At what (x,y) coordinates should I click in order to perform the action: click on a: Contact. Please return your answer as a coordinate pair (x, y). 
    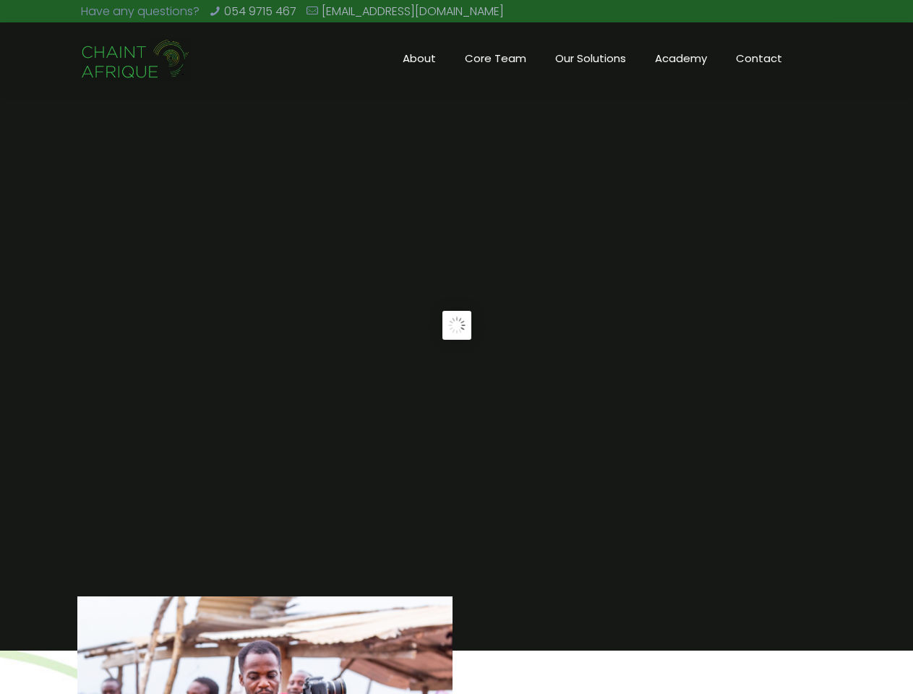
    Looking at the image, I should click on (759, 59).